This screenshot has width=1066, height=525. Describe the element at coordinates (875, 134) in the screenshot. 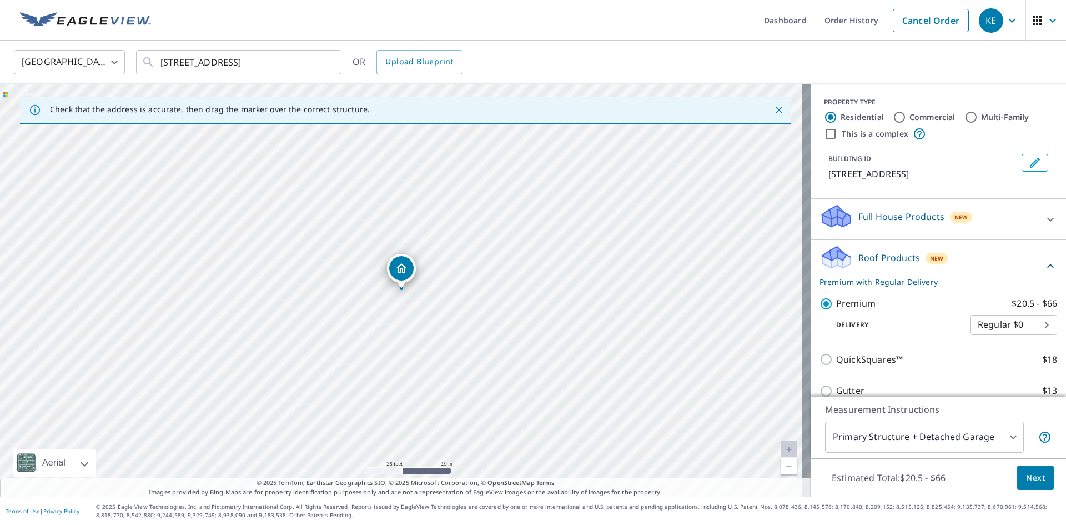

I see `label: This is a complex` at that location.